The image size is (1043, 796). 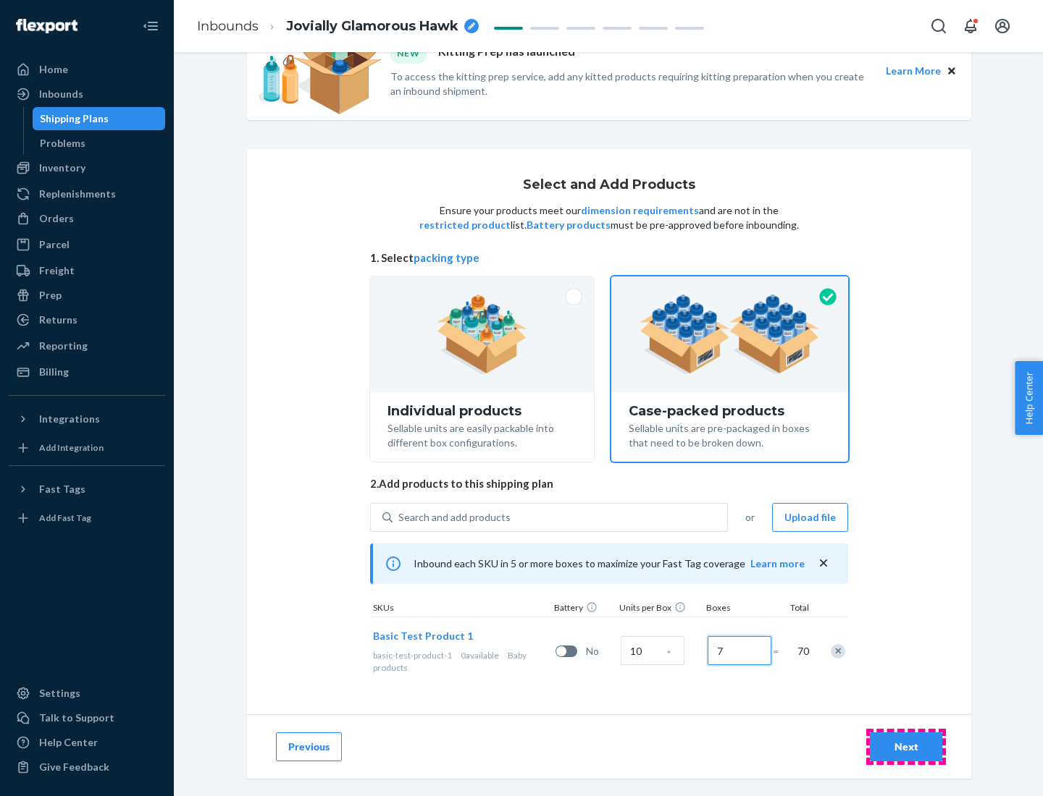 I want to click on ol: breadcrumbs, so click(x=337, y=26).